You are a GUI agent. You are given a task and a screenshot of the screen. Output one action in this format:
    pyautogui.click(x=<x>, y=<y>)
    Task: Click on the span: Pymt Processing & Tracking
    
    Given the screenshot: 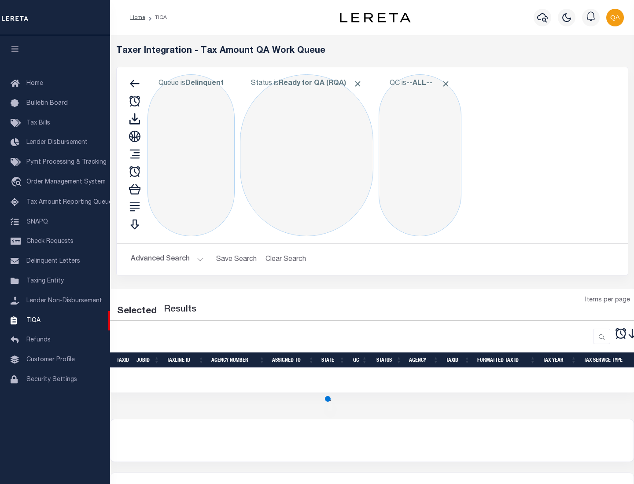 What is the action you would take?
    pyautogui.click(x=66, y=163)
    